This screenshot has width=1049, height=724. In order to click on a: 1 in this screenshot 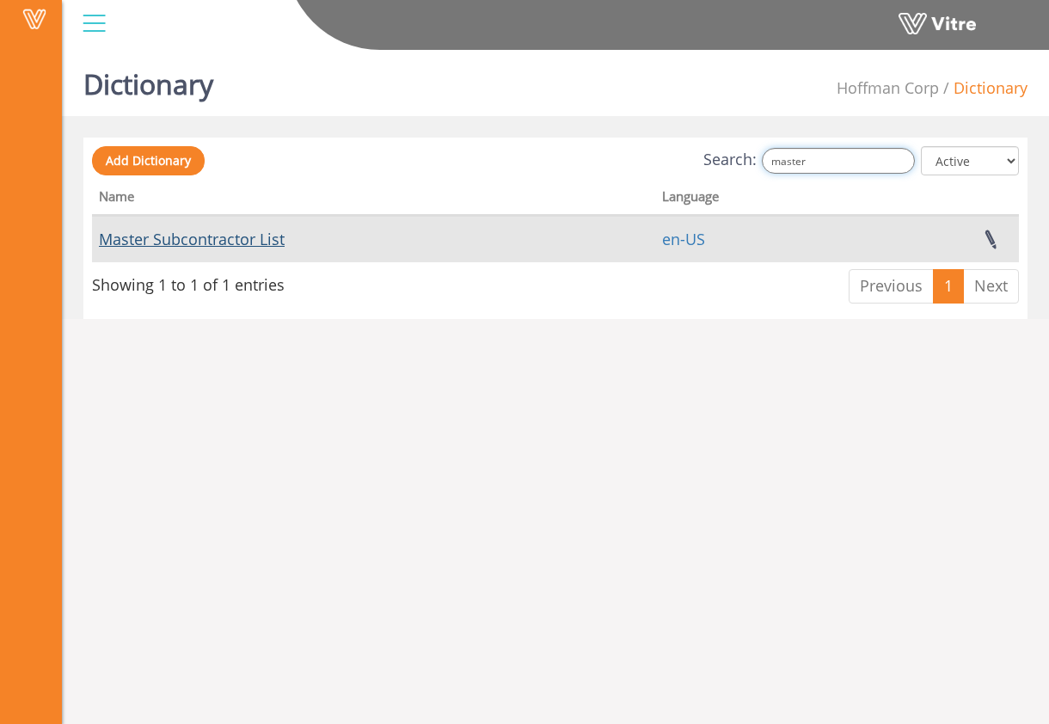, I will do `click(948, 286)`.